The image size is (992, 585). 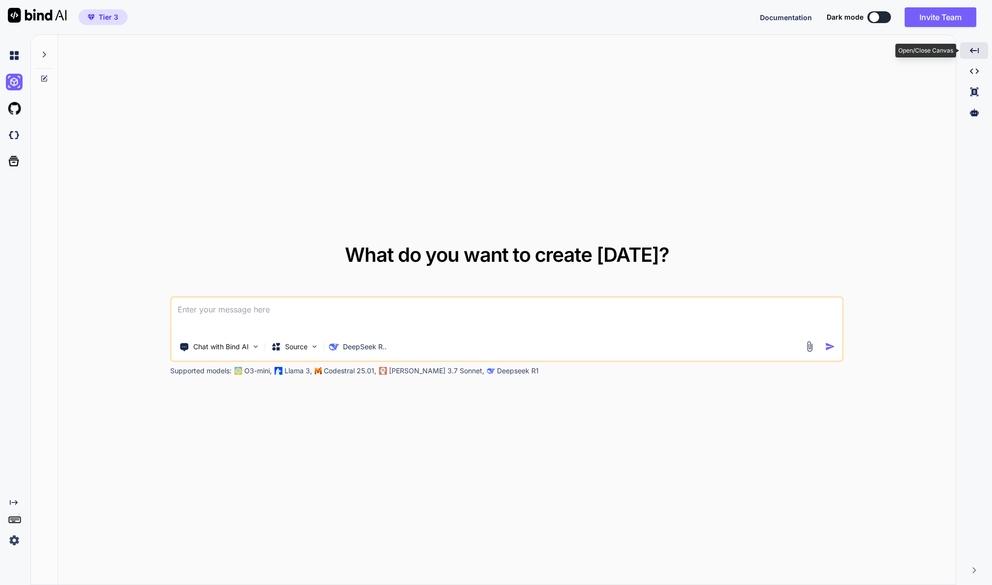 I want to click on img: githubLight, so click(x=14, y=108).